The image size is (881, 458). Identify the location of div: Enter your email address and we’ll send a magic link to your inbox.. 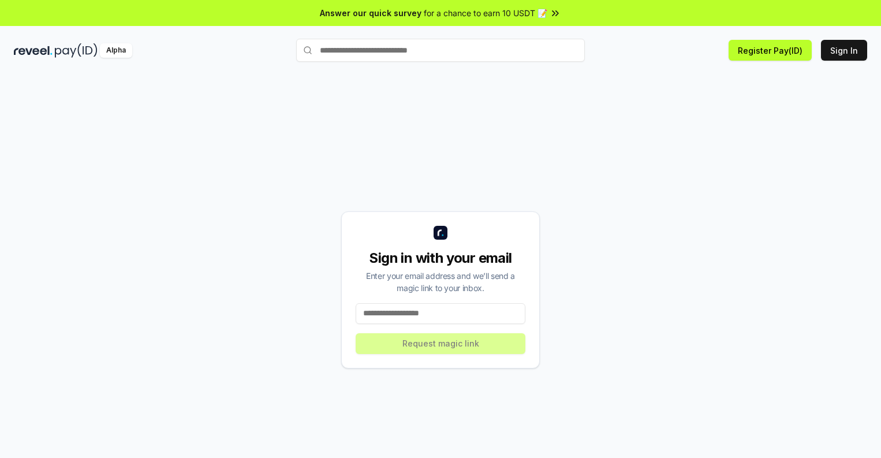
(440, 282).